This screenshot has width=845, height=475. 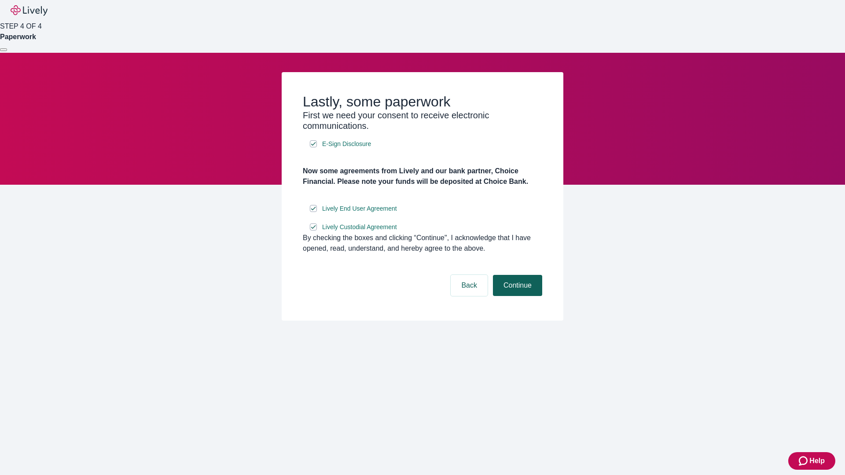 What do you see at coordinates (422, 102) in the screenshot?
I see `h2: Lastly, some paperwork` at bounding box center [422, 102].